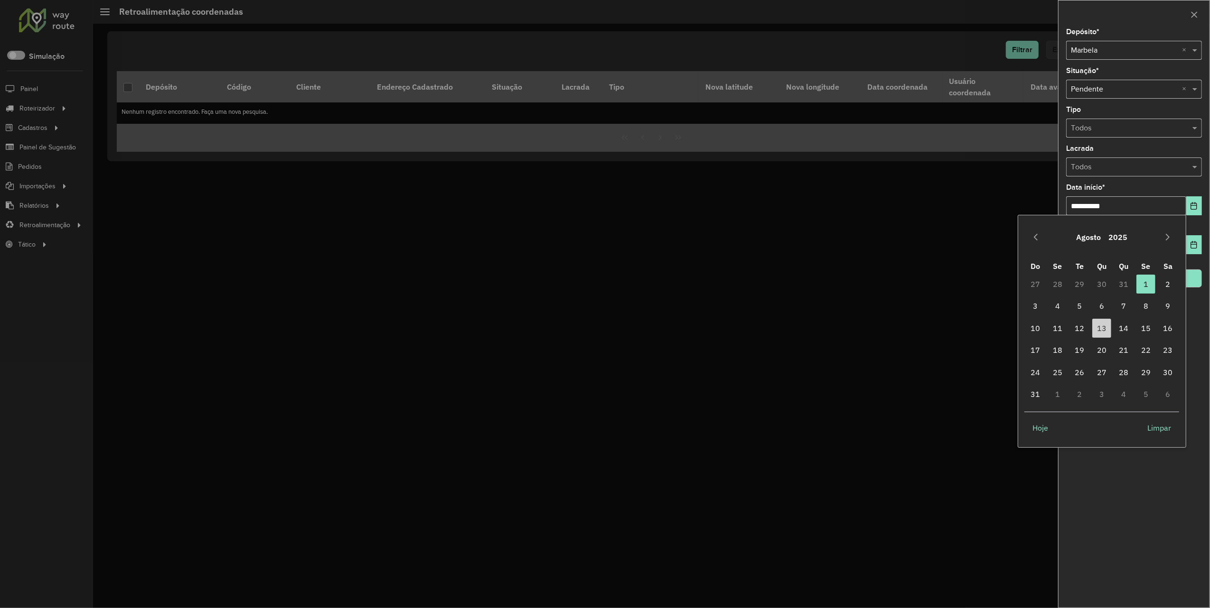  I want to click on span: Te, so click(1079, 266).